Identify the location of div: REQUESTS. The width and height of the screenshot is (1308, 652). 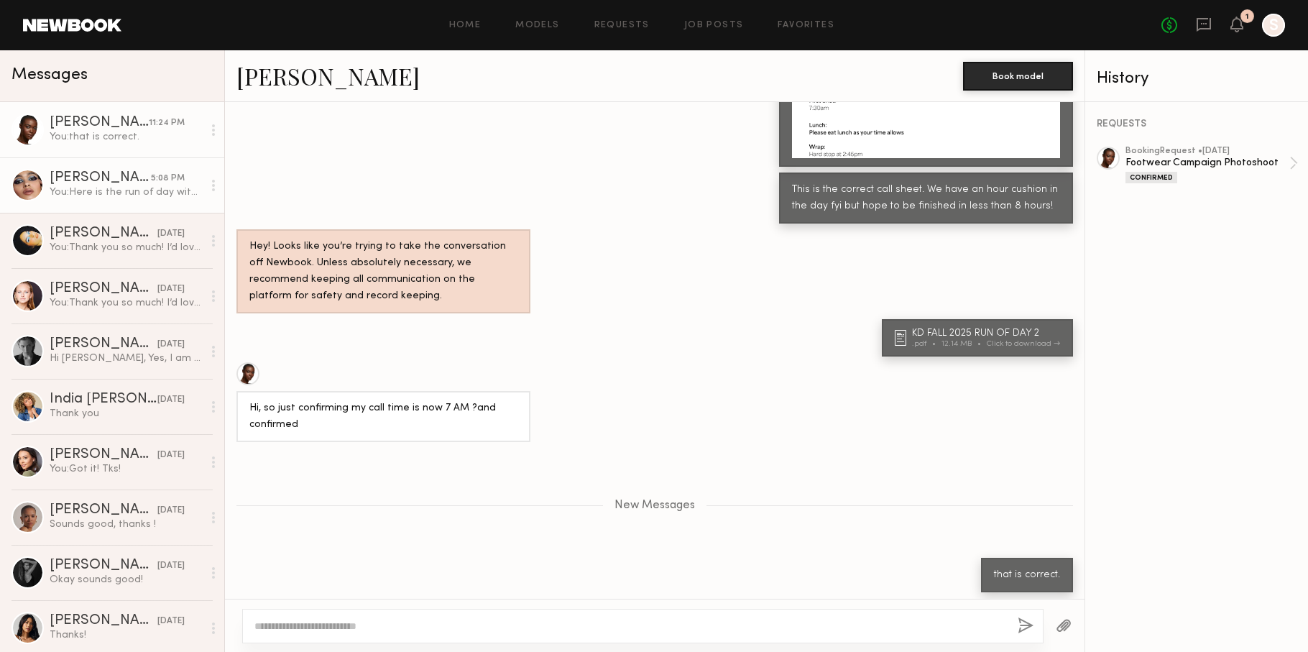
(1197, 124).